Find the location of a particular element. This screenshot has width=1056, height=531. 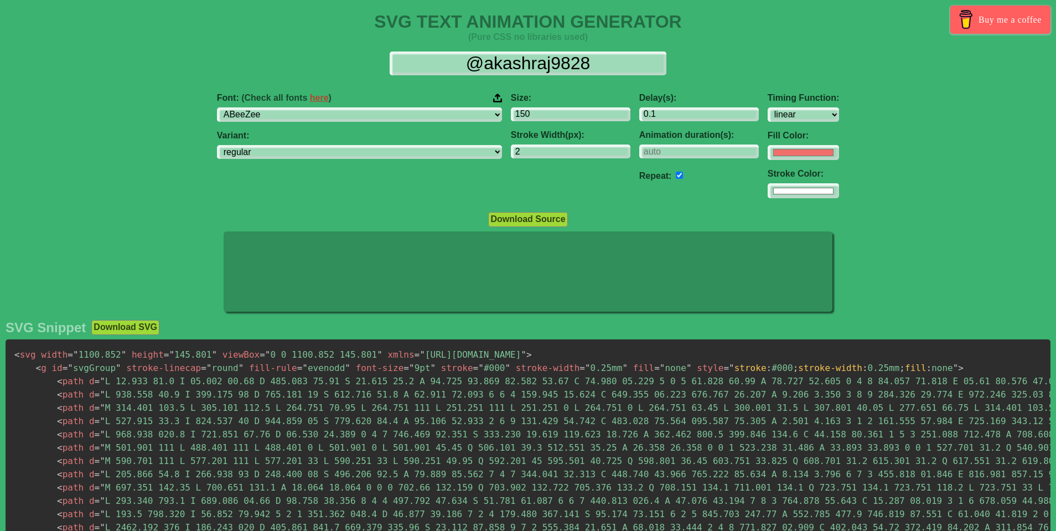

span: viewBox is located at coordinates (241, 354).